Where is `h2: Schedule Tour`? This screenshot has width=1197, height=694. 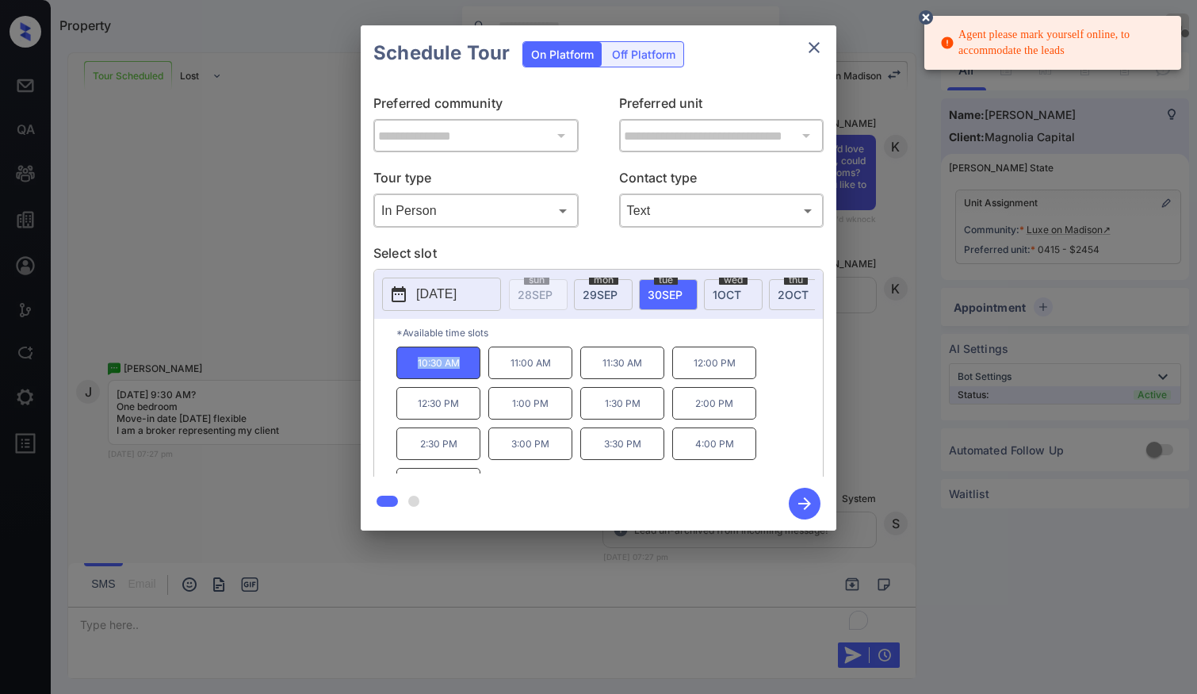
h2: Schedule Tour is located at coordinates (442, 53).